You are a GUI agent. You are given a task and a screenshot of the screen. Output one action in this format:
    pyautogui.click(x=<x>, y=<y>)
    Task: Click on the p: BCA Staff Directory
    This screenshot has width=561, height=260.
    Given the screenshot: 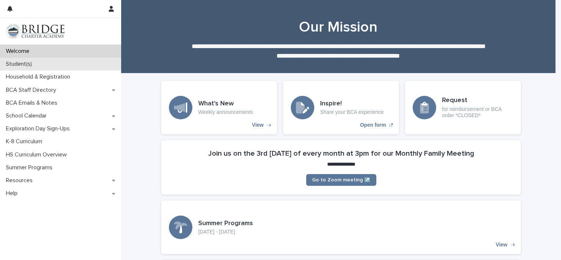 What is the action you would take?
    pyautogui.click(x=32, y=90)
    